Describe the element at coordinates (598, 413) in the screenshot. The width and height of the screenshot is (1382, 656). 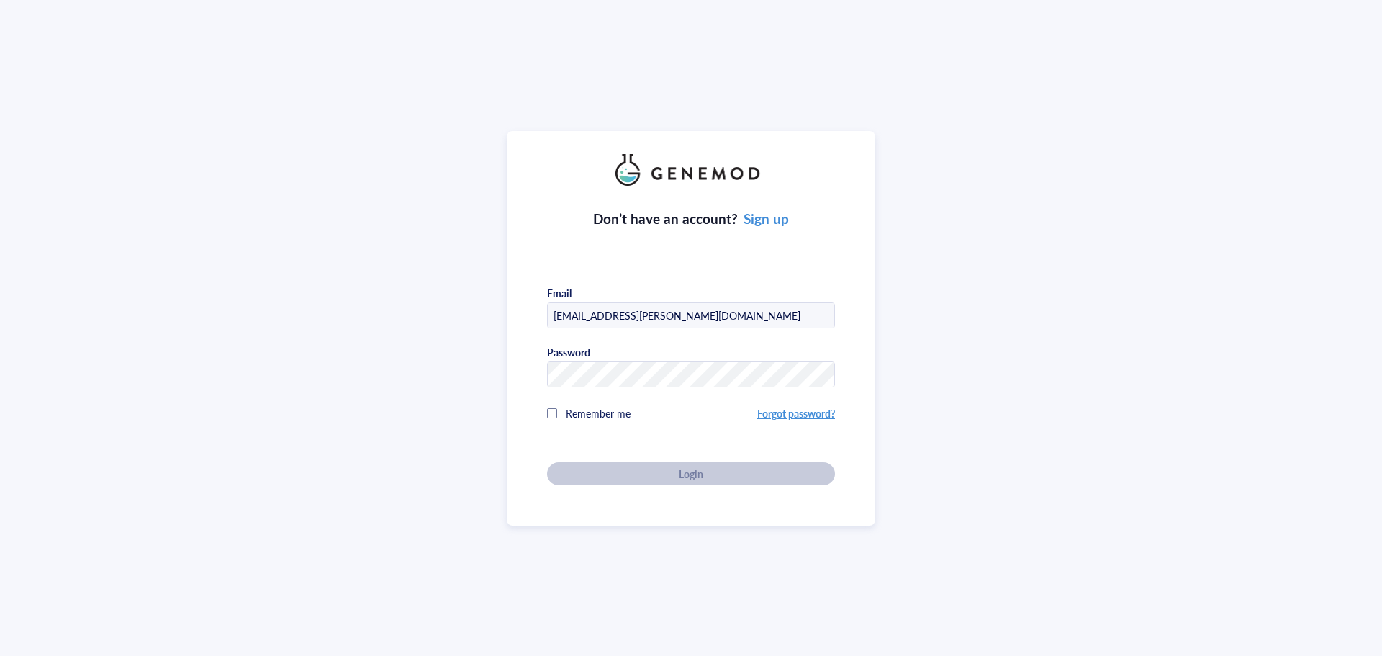
I see `span: Remember me` at that location.